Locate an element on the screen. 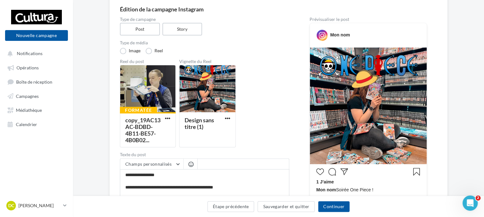 The image size is (484, 217). span: Calendrier is located at coordinates (26, 124).